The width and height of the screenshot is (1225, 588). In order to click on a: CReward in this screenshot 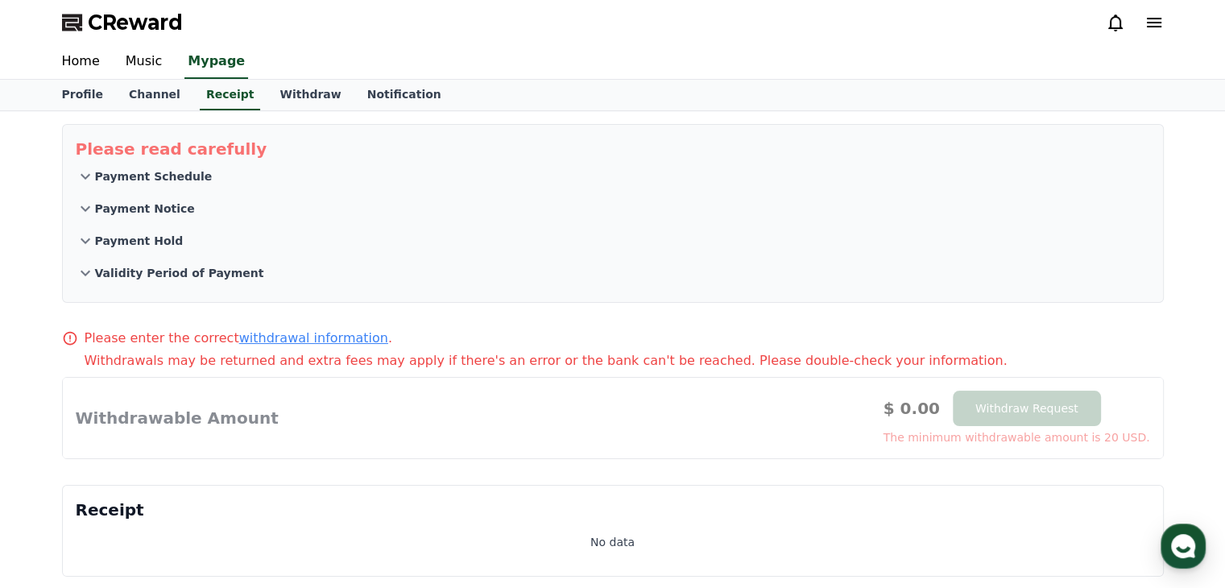, I will do `click(122, 23)`.